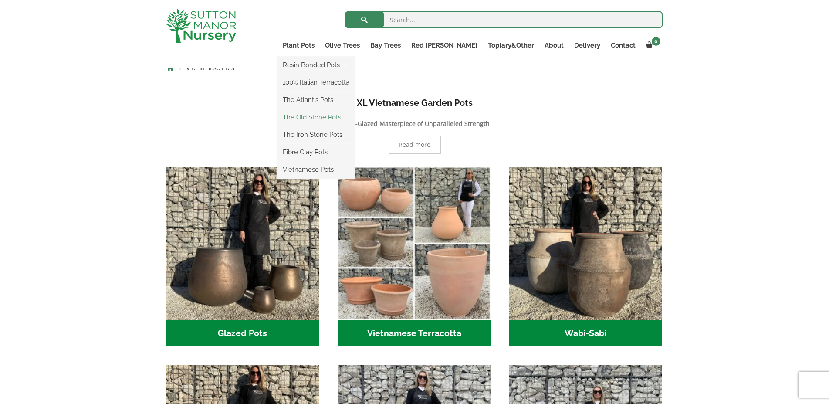 This screenshot has height=404, width=829. Describe the element at coordinates (316, 135) in the screenshot. I see `a: The Iron Stone Pots` at that location.